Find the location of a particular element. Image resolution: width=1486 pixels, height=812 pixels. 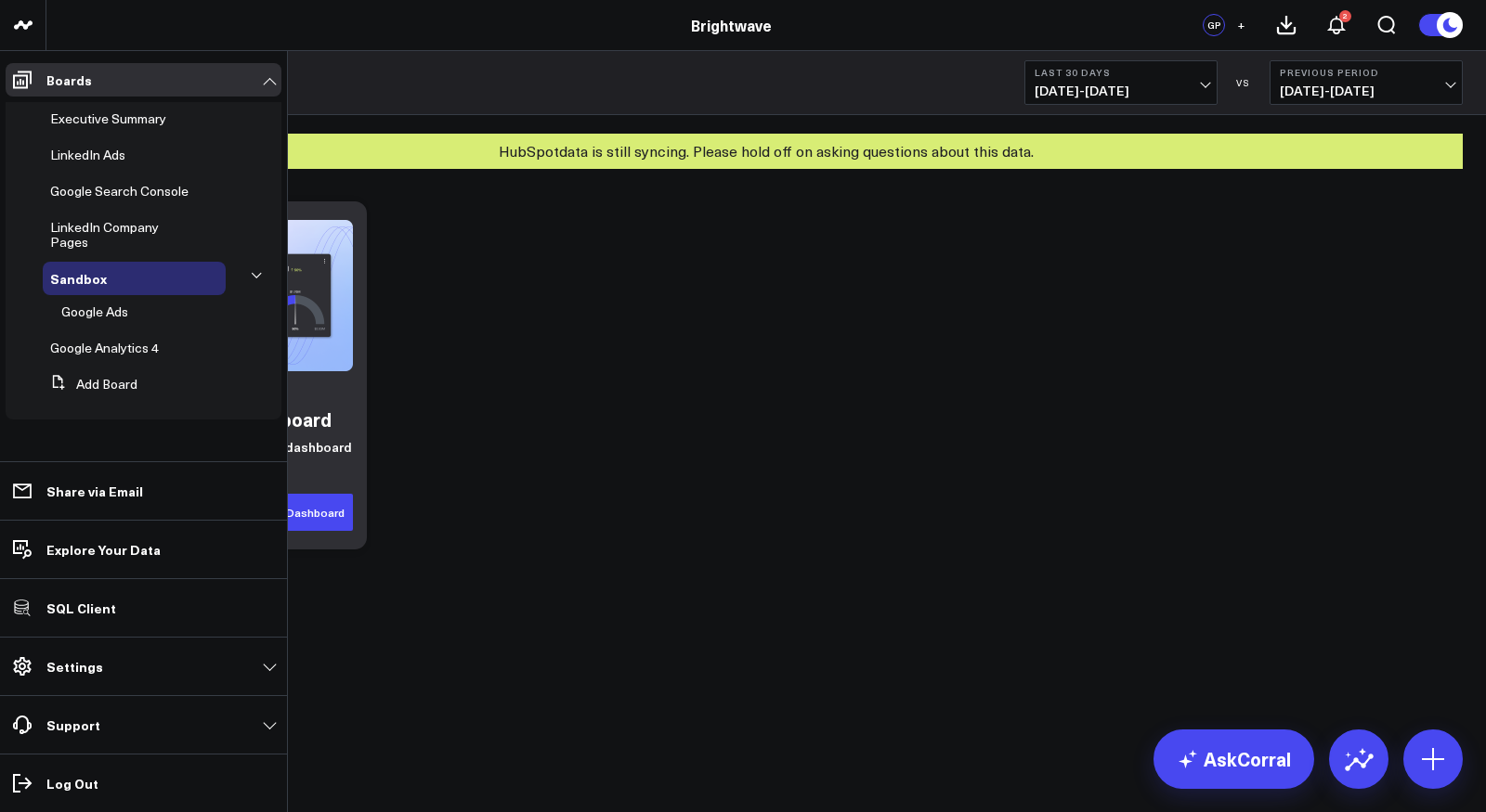

a: LinkedIn Ads is located at coordinates (88, 155).